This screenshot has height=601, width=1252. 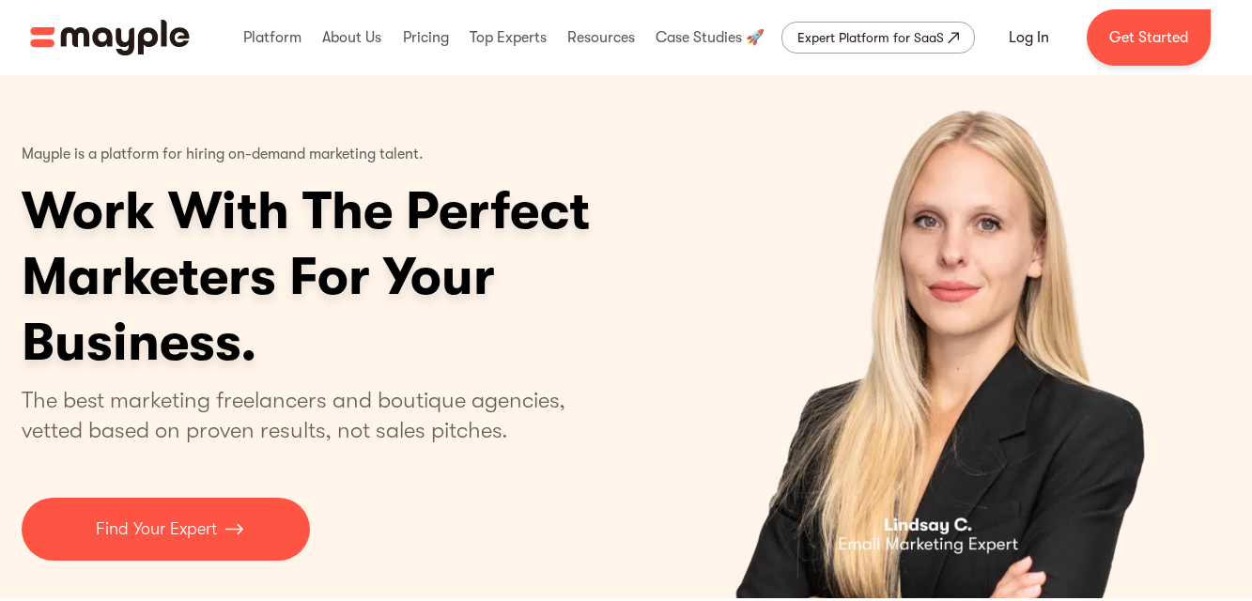 I want to click on a: Expert Platform for SaaS, so click(x=878, y=38).